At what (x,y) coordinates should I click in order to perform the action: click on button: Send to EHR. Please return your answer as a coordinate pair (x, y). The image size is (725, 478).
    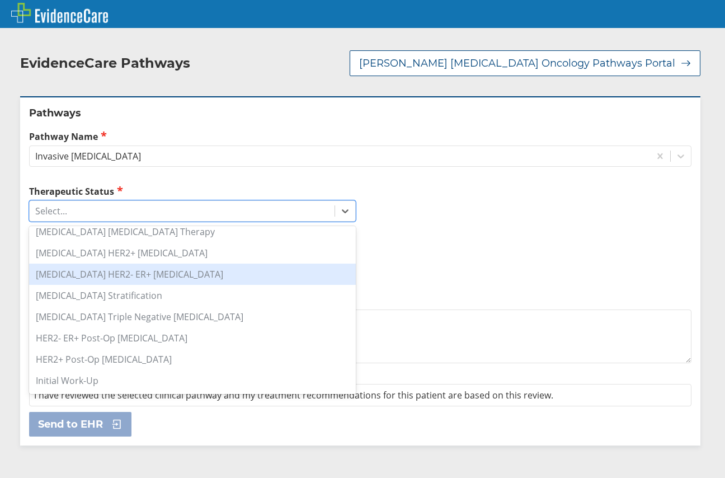
    Looking at the image, I should click on (80, 424).